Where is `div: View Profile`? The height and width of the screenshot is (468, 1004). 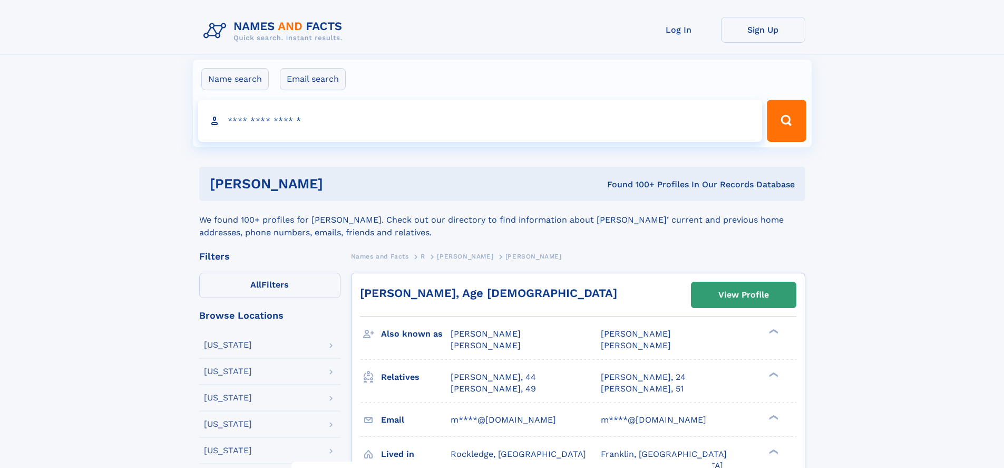
div: View Profile is located at coordinates (744, 295).